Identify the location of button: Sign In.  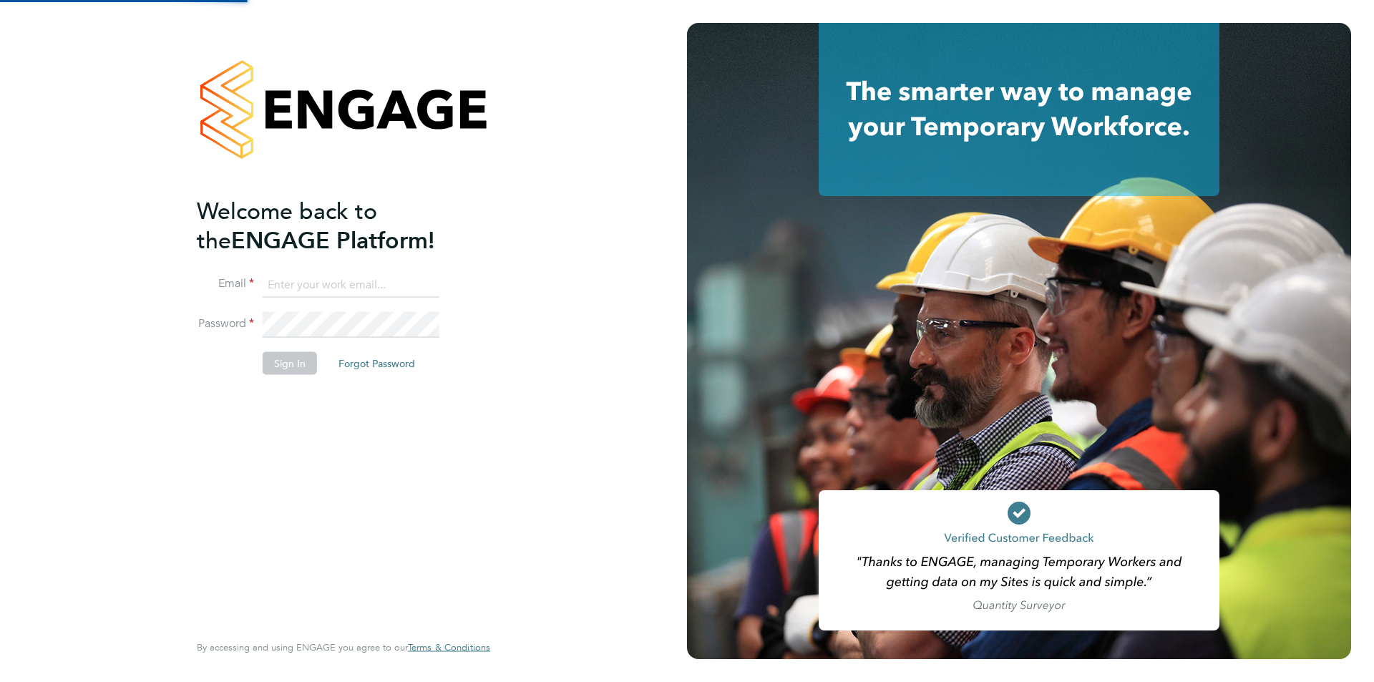
(290, 364).